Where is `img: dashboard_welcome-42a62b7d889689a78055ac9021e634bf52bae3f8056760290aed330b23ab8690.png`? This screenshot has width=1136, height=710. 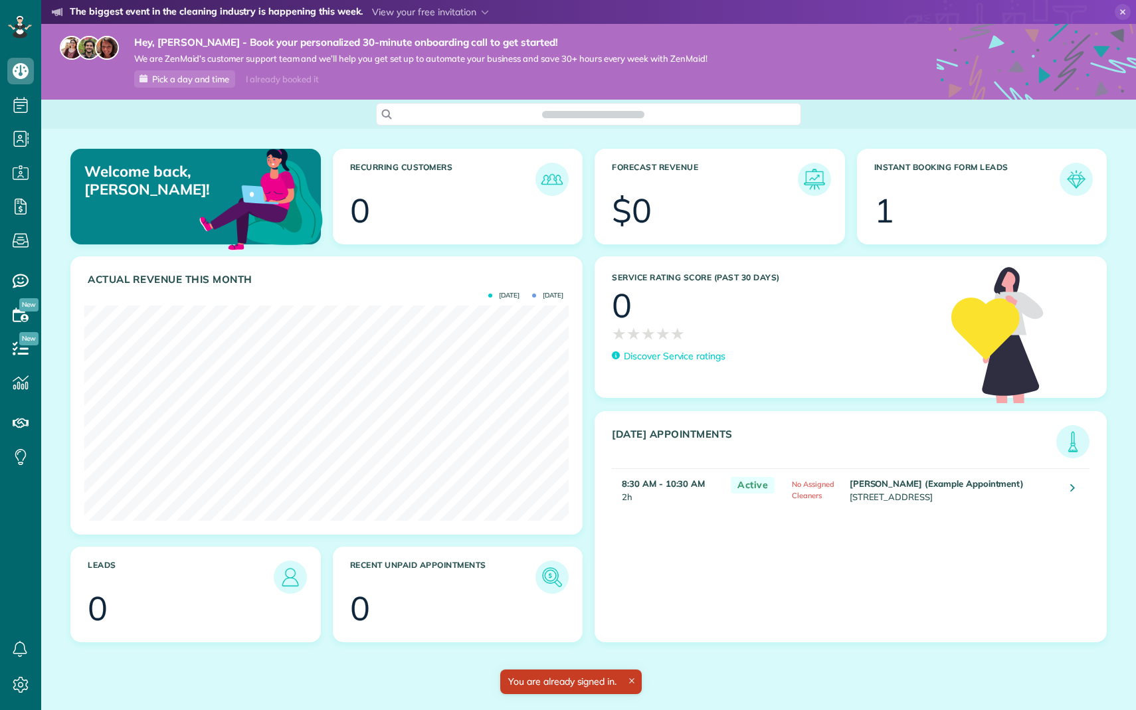 img: dashboard_welcome-42a62b7d889689a78055ac9021e634bf52bae3f8056760290aed330b23ab8690.png is located at coordinates (261, 198).